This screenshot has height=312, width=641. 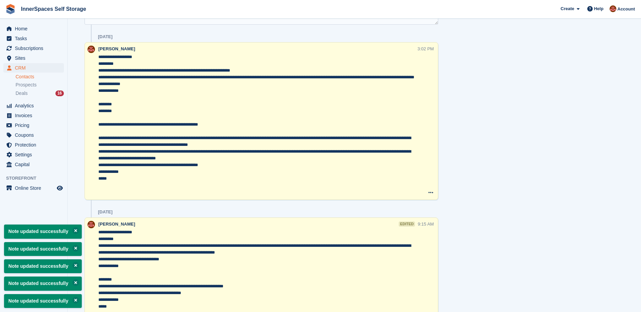 What do you see at coordinates (35, 48) in the screenshot?
I see `span: Subscriptions` at bounding box center [35, 48].